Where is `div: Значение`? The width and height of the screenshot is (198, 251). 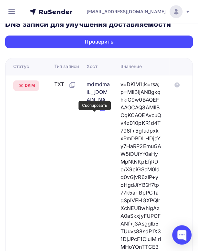
div: Значение is located at coordinates (131, 66).